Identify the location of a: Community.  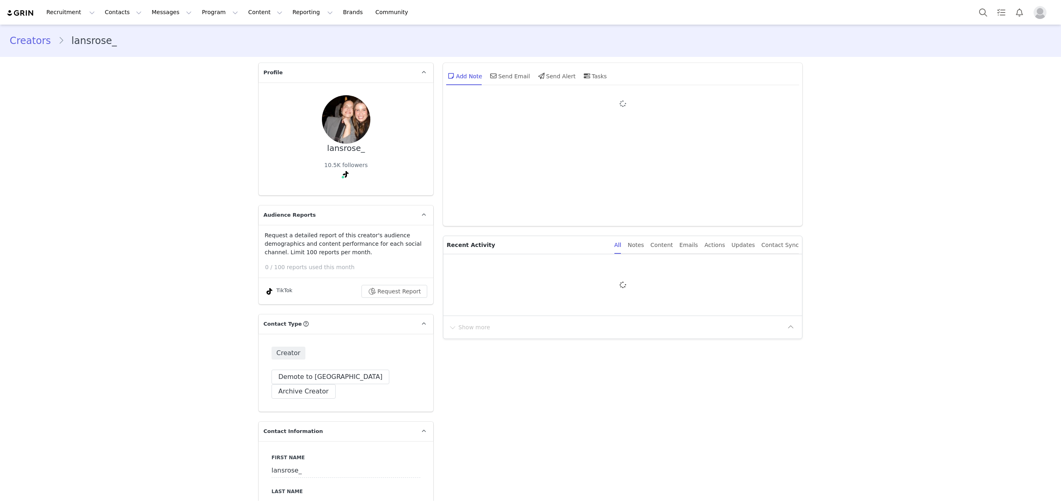
(394, 12).